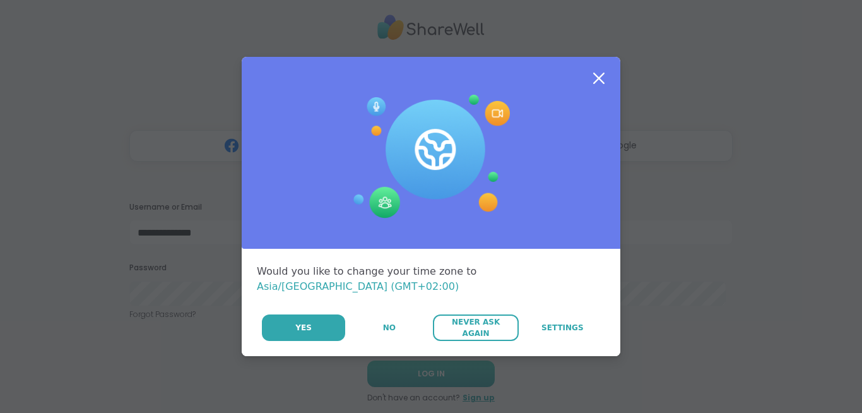 Image resolution: width=862 pixels, height=413 pixels. What do you see at coordinates (475, 327) in the screenshot?
I see `span: Never Ask Again` at bounding box center [475, 327].